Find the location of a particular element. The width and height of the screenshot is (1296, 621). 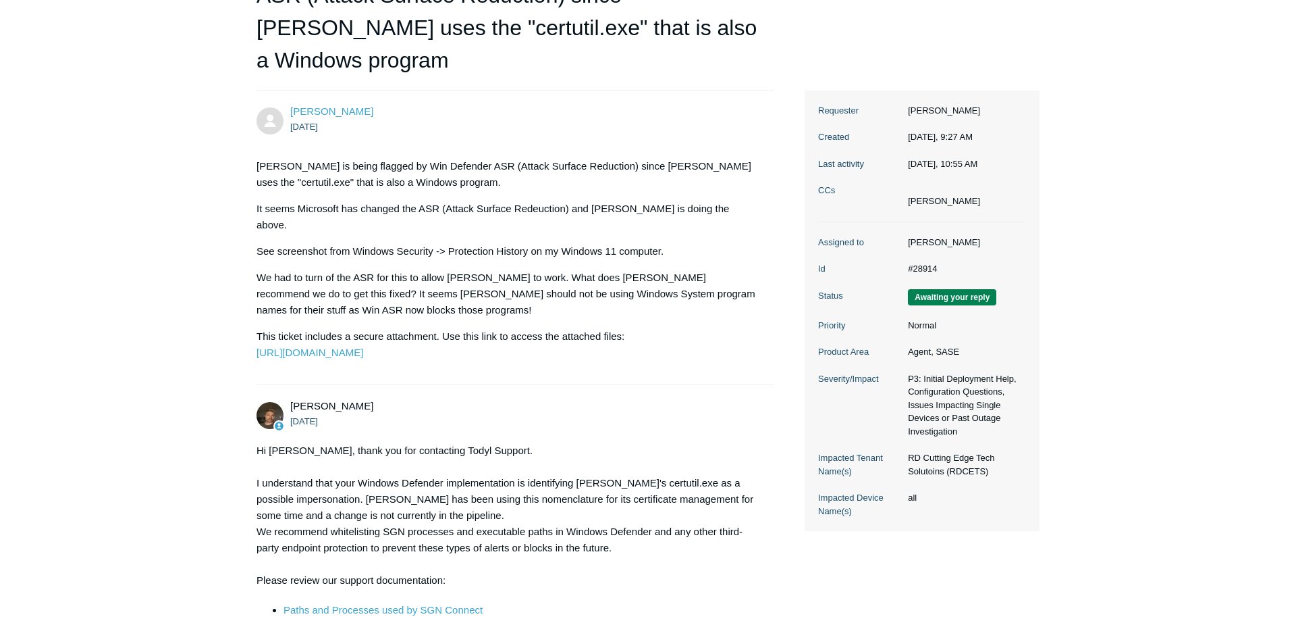

dt: Impacted Tenant Name(s) is located at coordinates (860, 464).